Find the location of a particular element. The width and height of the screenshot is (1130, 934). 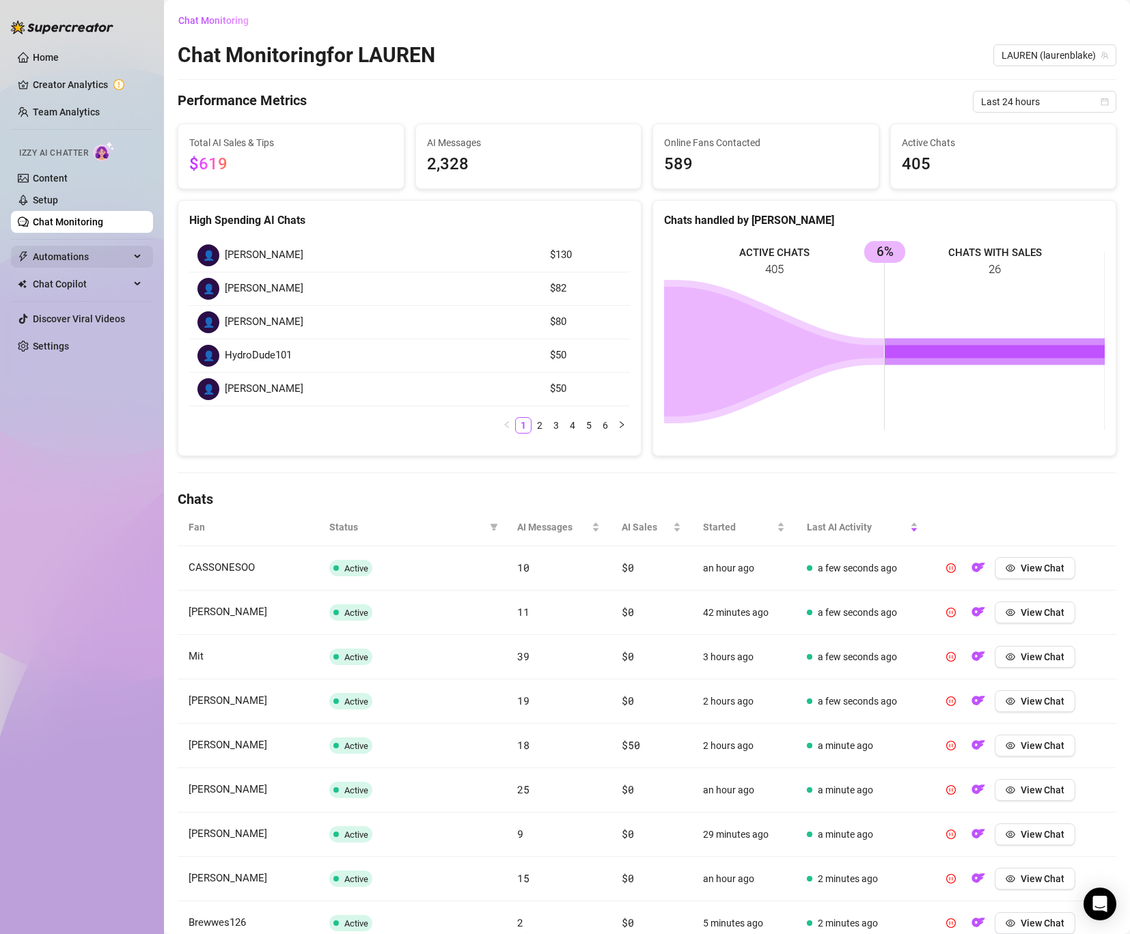

span: Automations is located at coordinates (81, 257).